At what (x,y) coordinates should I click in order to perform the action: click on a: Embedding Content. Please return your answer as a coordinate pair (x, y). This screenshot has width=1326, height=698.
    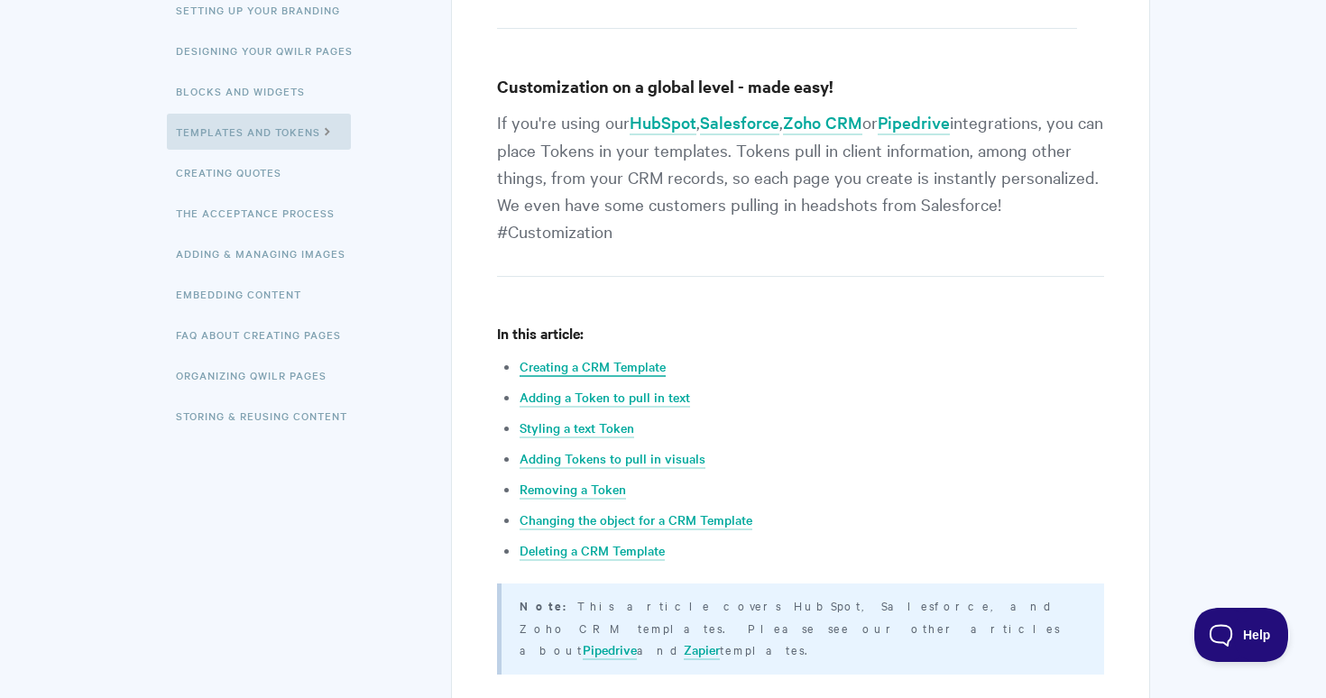
    Looking at the image, I should click on (245, 294).